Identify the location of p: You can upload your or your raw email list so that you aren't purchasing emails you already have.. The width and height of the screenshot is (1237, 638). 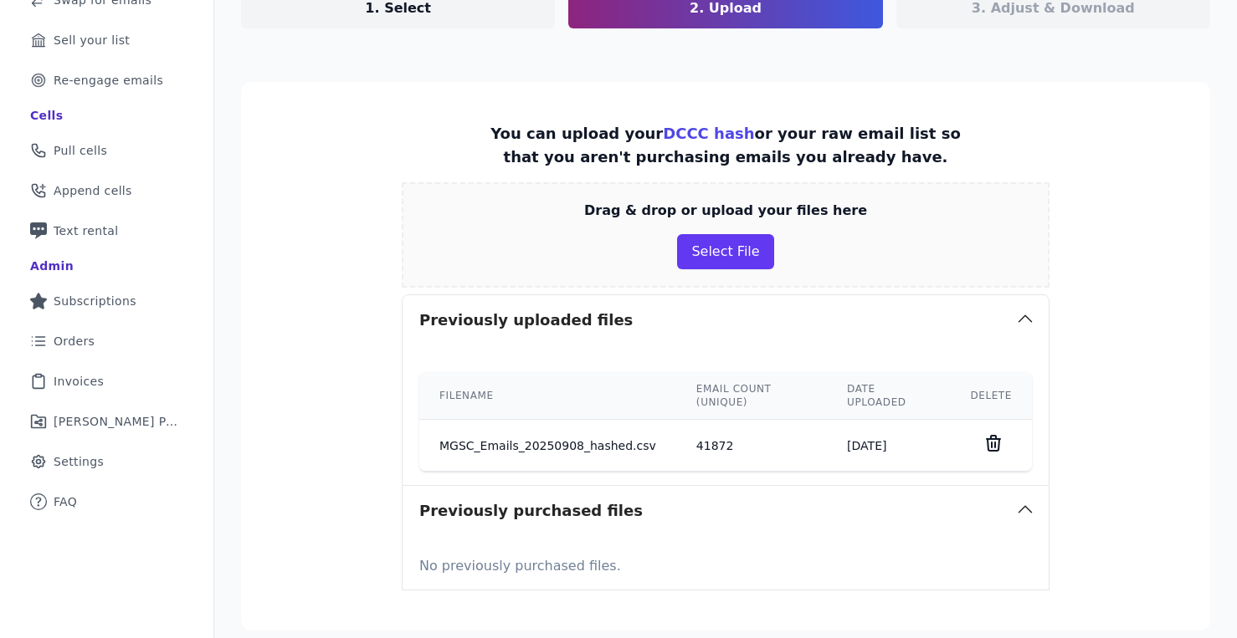
(725, 146).